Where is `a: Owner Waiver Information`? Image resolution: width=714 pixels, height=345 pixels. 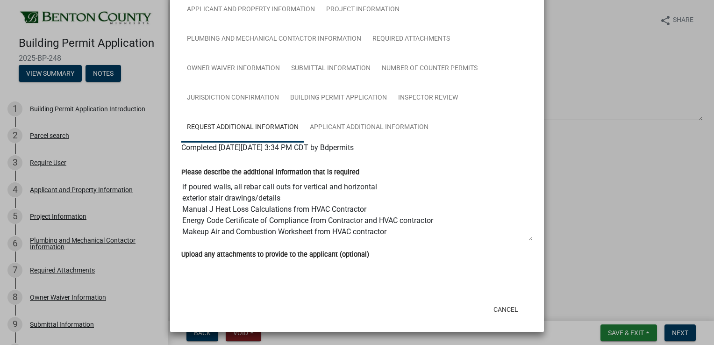 a: Owner Waiver Information is located at coordinates (233, 69).